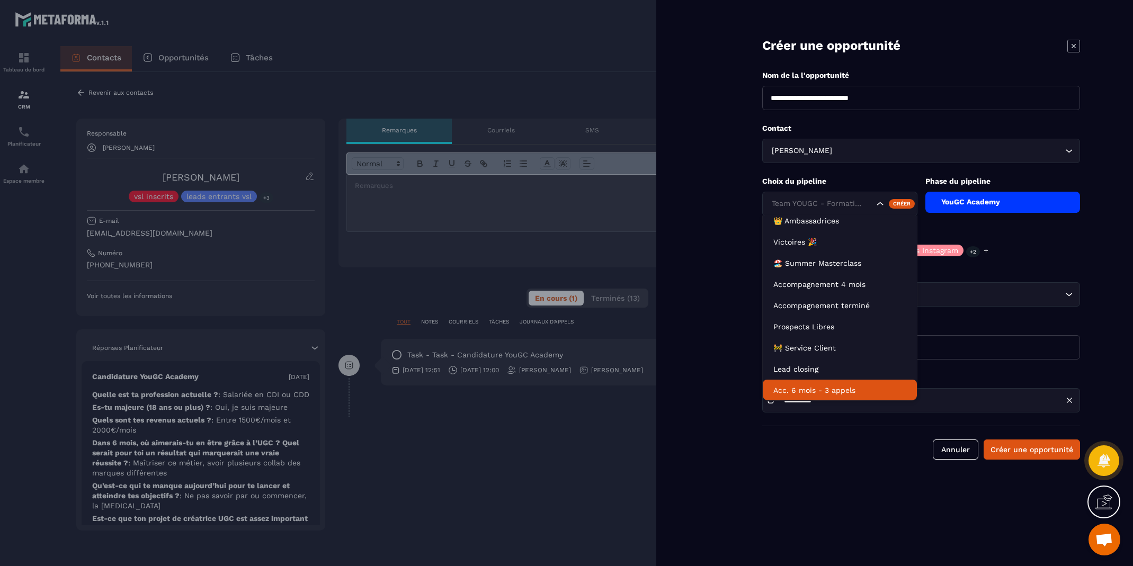 This screenshot has width=1133, height=566. I want to click on p: Accompagnement 4 mois, so click(839, 284).